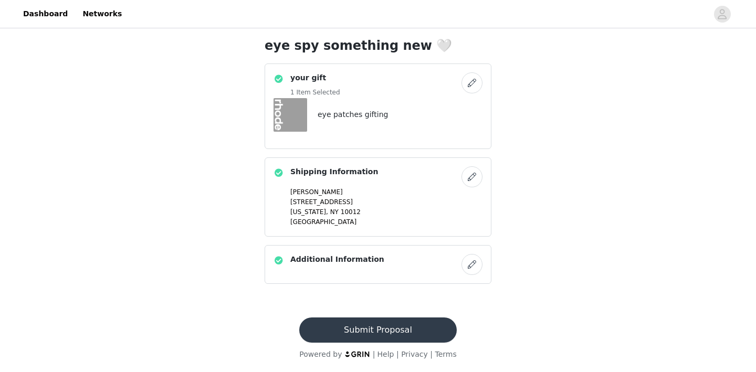 The image size is (756, 372). I want to click on h5: 1 Item Selected, so click(315, 92).